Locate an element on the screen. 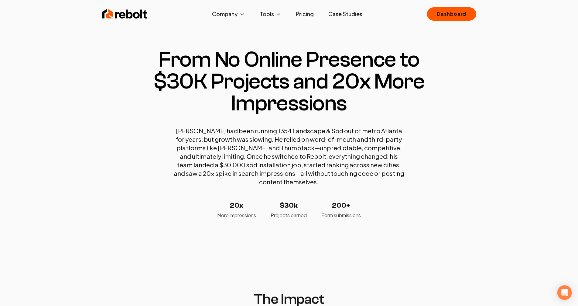  p: 20x is located at coordinates (237, 205).